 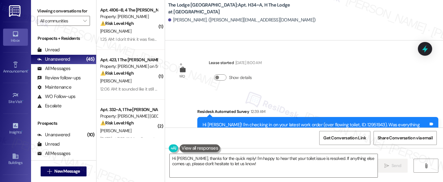 What do you see at coordinates (15, 11) in the screenshot?
I see `img: ResiDesk Logo` at bounding box center [15, 11].